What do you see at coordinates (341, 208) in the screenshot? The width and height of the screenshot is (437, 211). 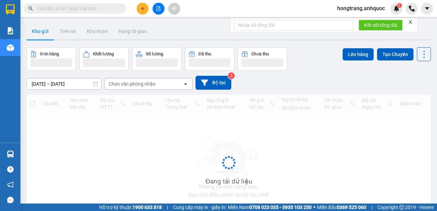 I see `span: Miền Bắc` at bounding box center [341, 208].